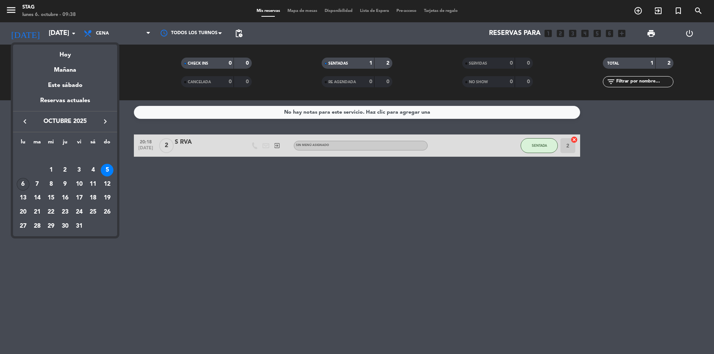  What do you see at coordinates (79, 170) in the screenshot?
I see `td: 3 de octubre de 2025` at bounding box center [79, 170].